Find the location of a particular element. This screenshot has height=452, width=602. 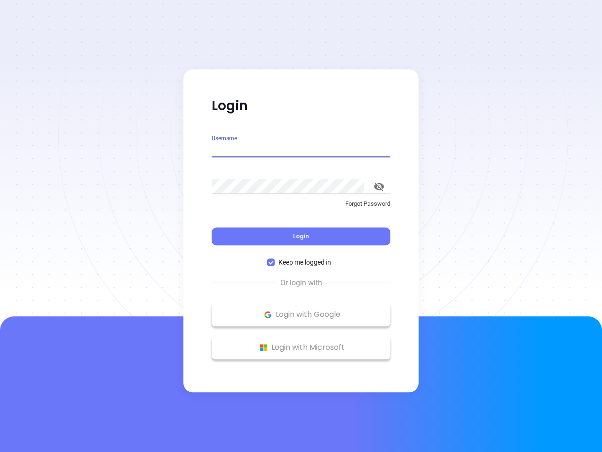

p: Forgot Password is located at coordinates (301, 204).